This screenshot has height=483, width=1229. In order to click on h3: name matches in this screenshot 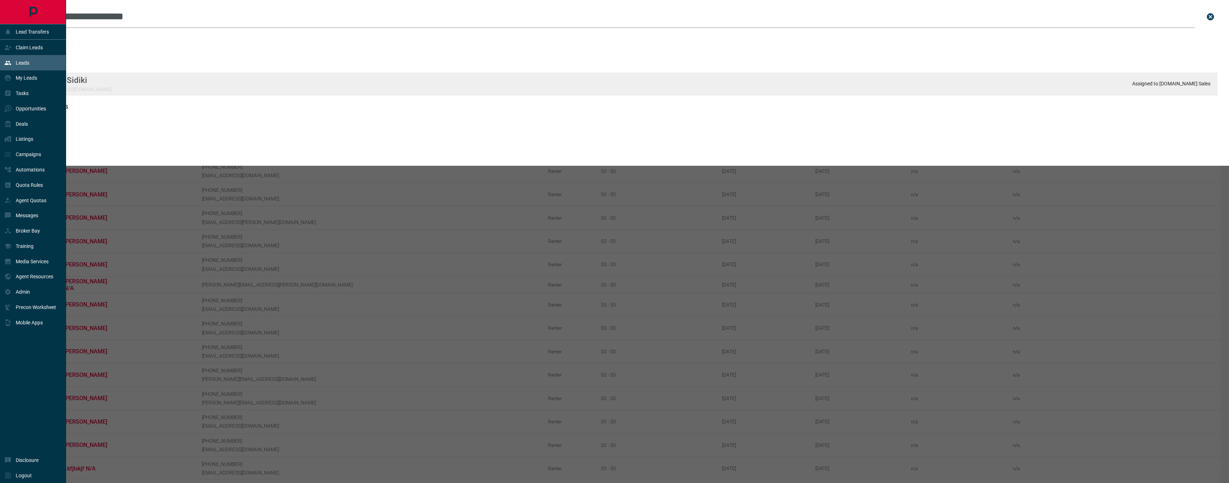, I will do `click(623, 35)`.